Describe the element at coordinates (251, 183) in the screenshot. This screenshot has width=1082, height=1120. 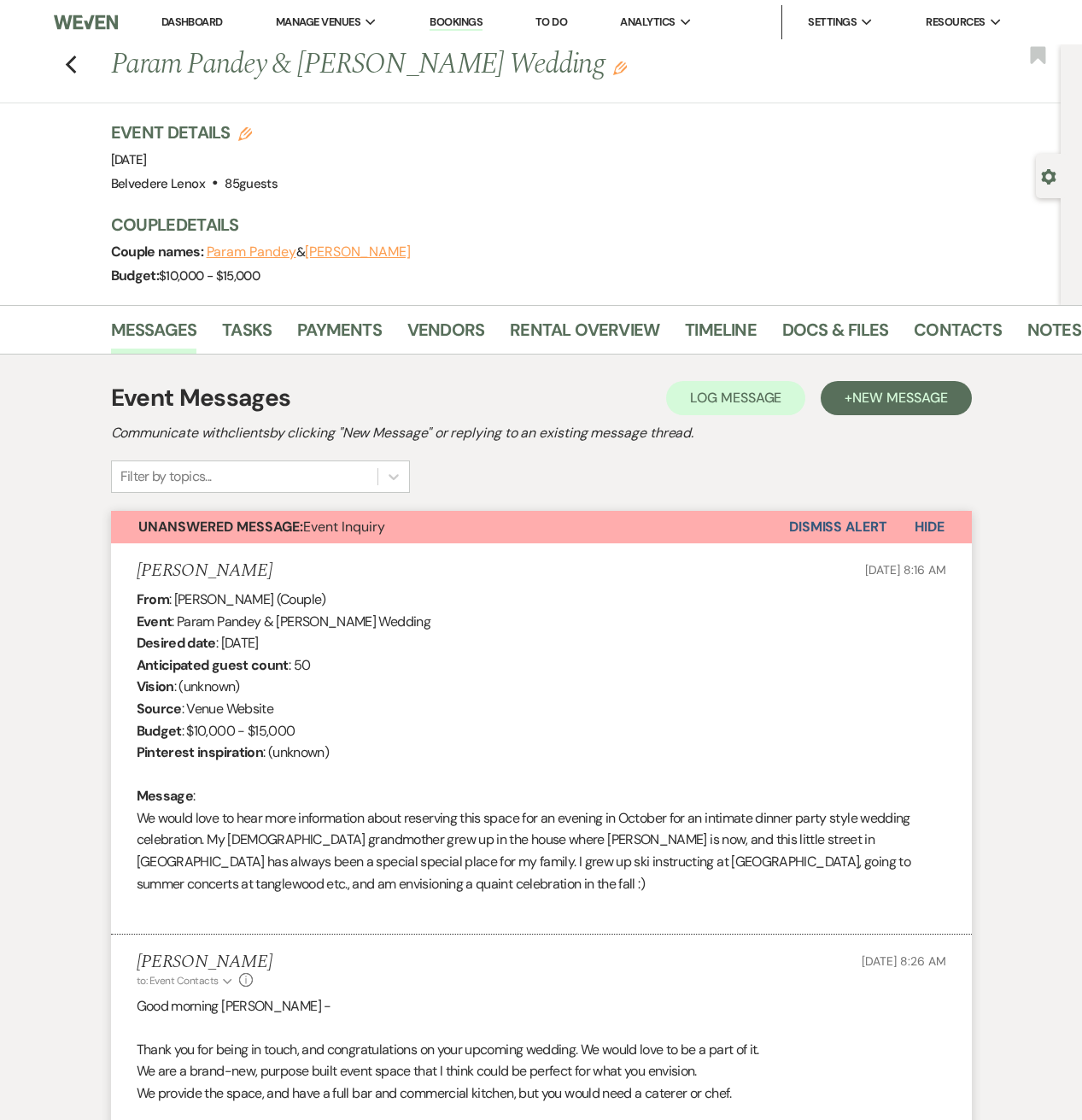
I see `span: 85 guests` at that location.